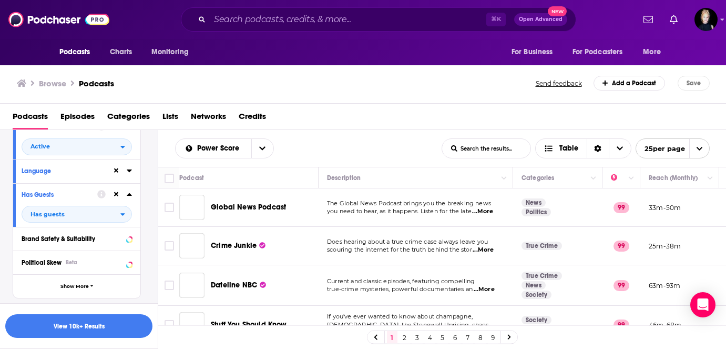 The image size is (726, 349). What do you see at coordinates (559, 83) in the screenshot?
I see `button: Send feedback` at bounding box center [559, 83].